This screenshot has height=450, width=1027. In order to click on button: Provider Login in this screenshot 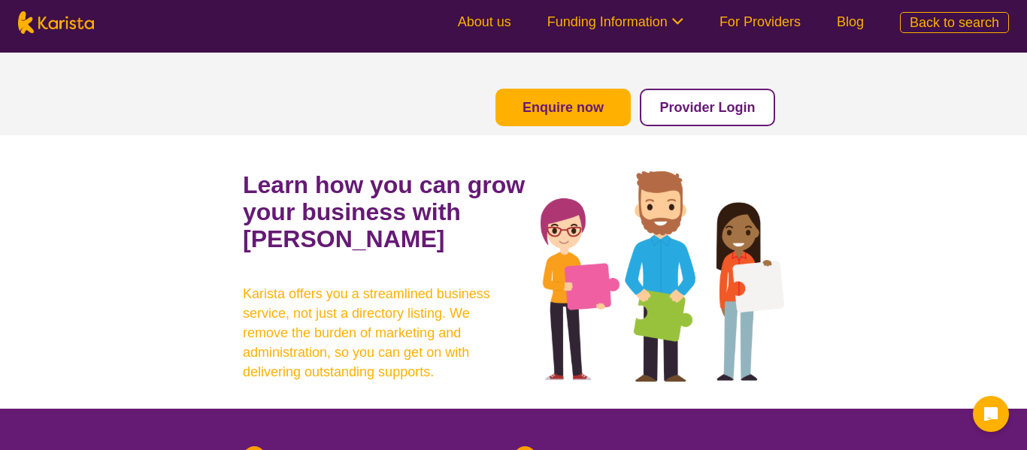, I will do `click(707, 107)`.